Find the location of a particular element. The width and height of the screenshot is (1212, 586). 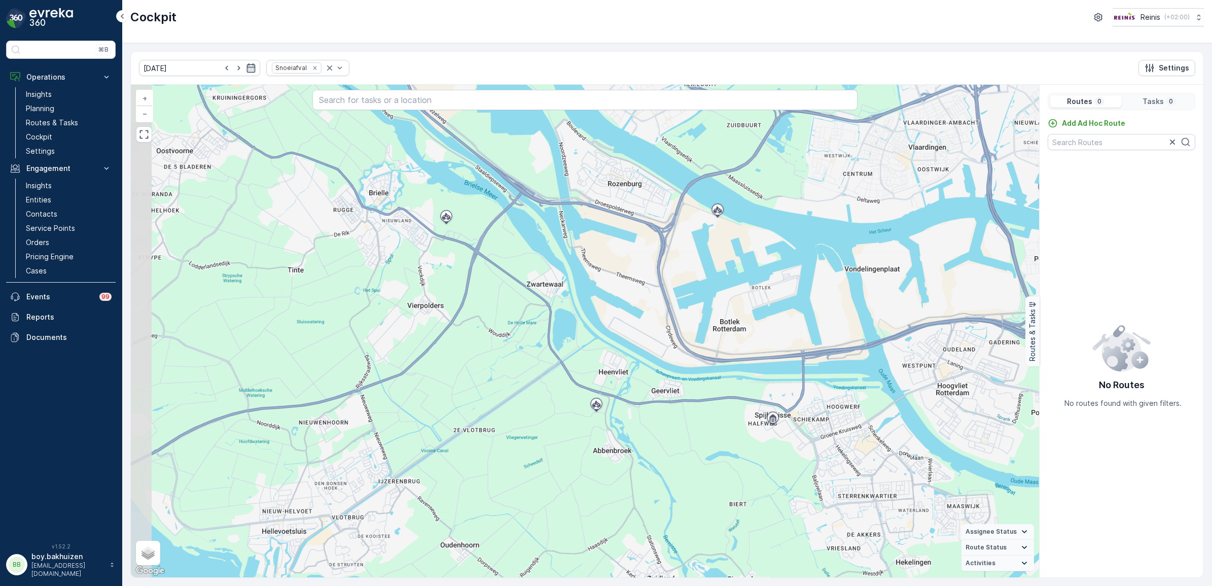

p: No routes found with given filters. is located at coordinates (1123, 403).